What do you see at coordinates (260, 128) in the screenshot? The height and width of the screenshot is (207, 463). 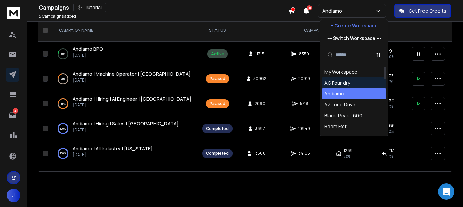 I see `span: 3697` at bounding box center [260, 128].